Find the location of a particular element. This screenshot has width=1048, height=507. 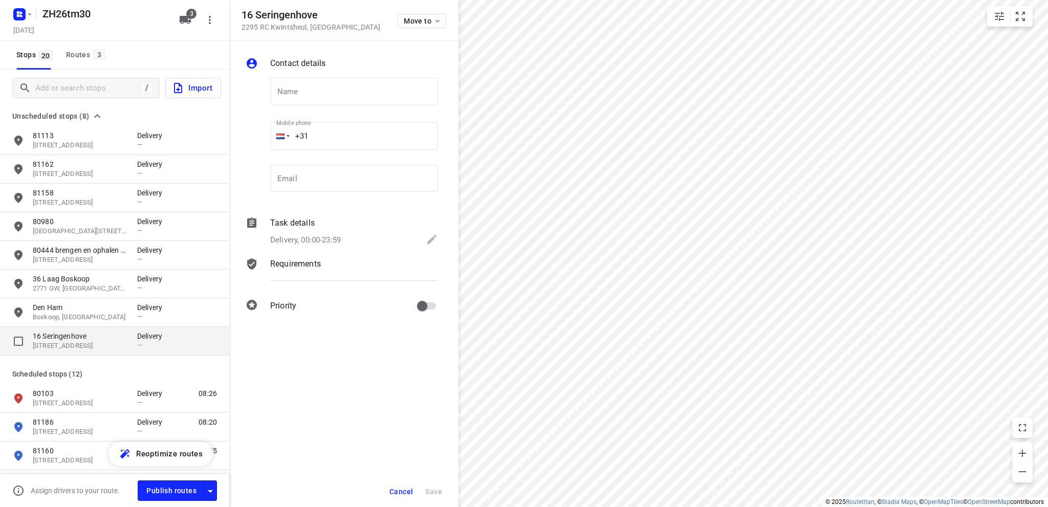

span: Cancel is located at coordinates (401, 492).